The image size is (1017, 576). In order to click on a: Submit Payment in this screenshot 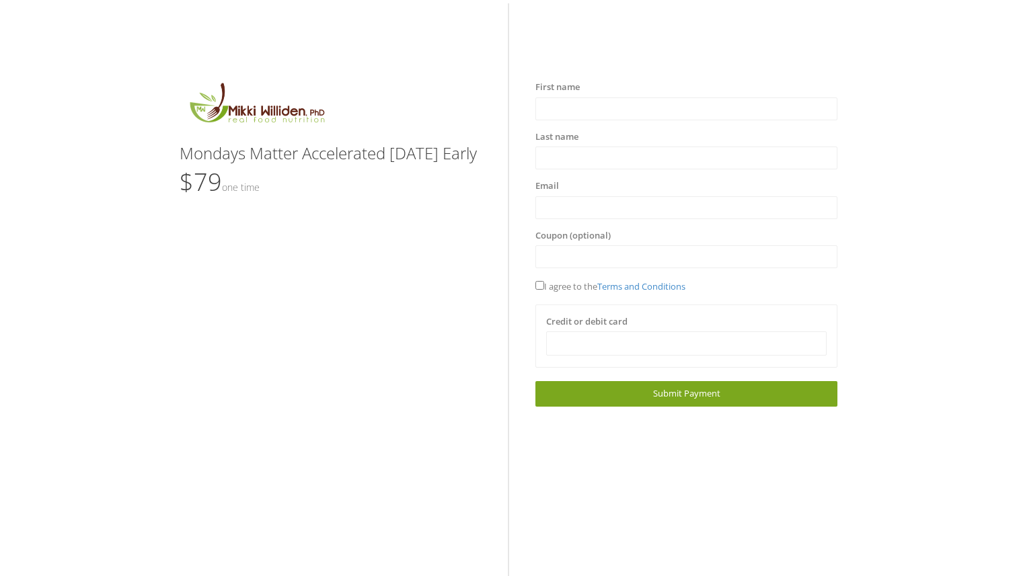, I will do `click(686, 393)`.